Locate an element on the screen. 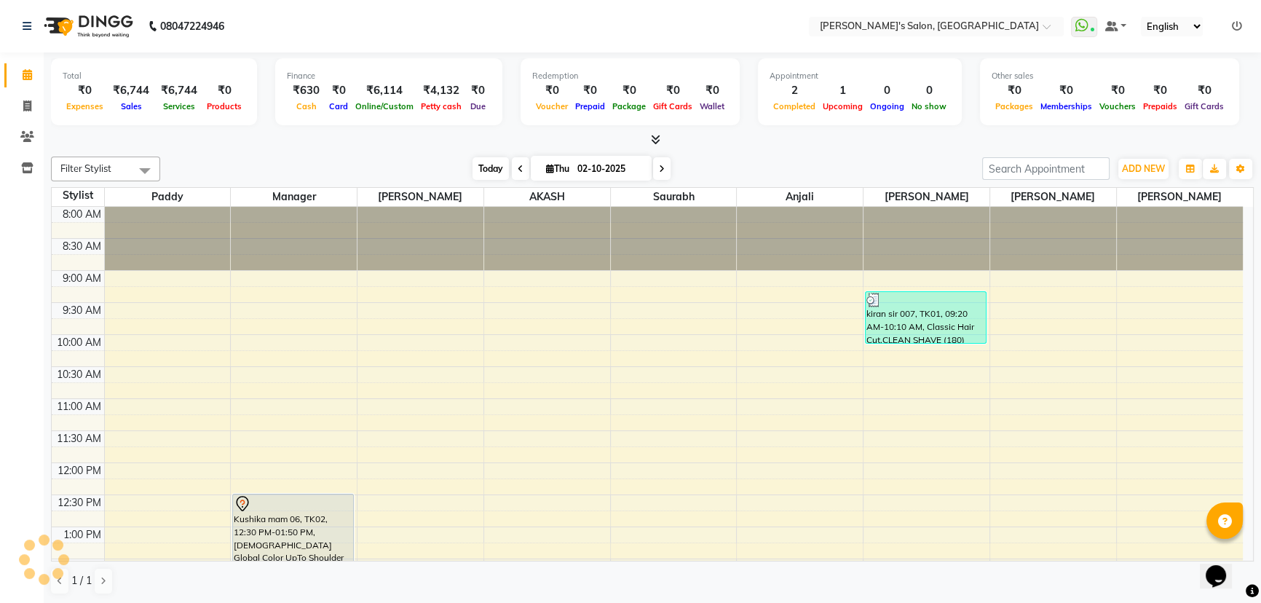 The height and width of the screenshot is (603, 1261). span: Voucher is located at coordinates (552, 106).